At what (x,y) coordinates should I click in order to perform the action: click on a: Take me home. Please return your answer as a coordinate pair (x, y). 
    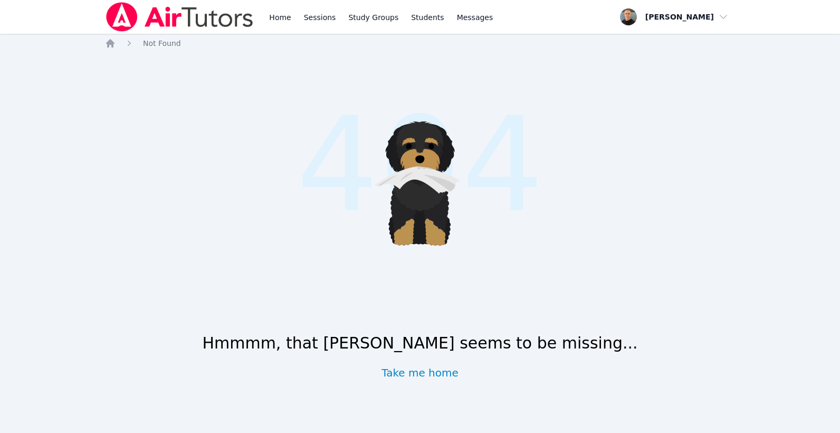
    Looking at the image, I should click on (420, 373).